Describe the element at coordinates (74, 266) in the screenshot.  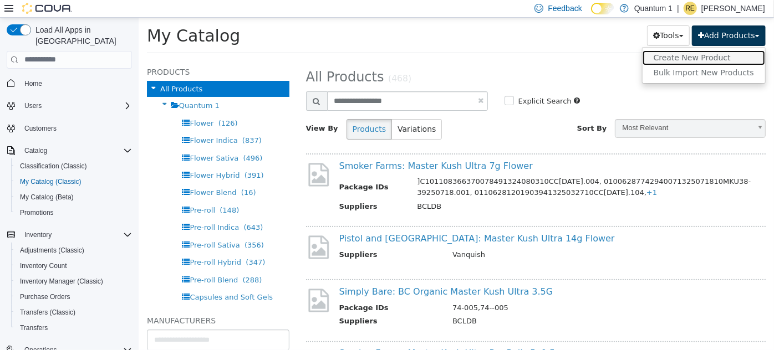
I see `button: Inventory Count` at that location.